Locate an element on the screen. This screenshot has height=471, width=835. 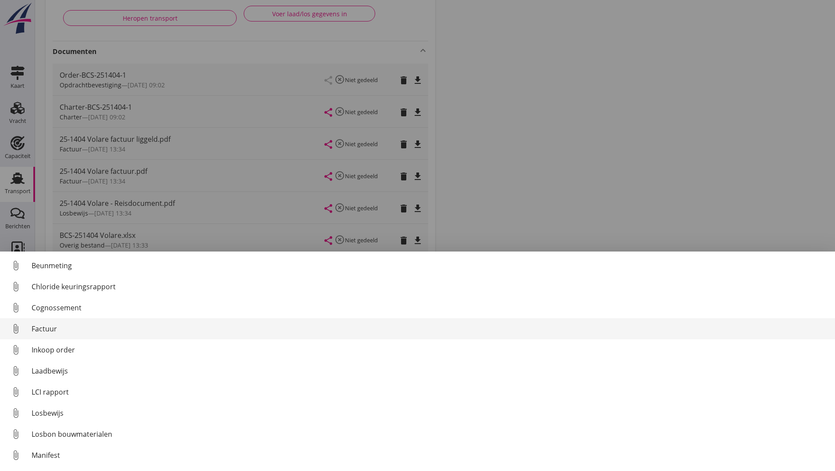
div: Factuur is located at coordinates (430, 328).